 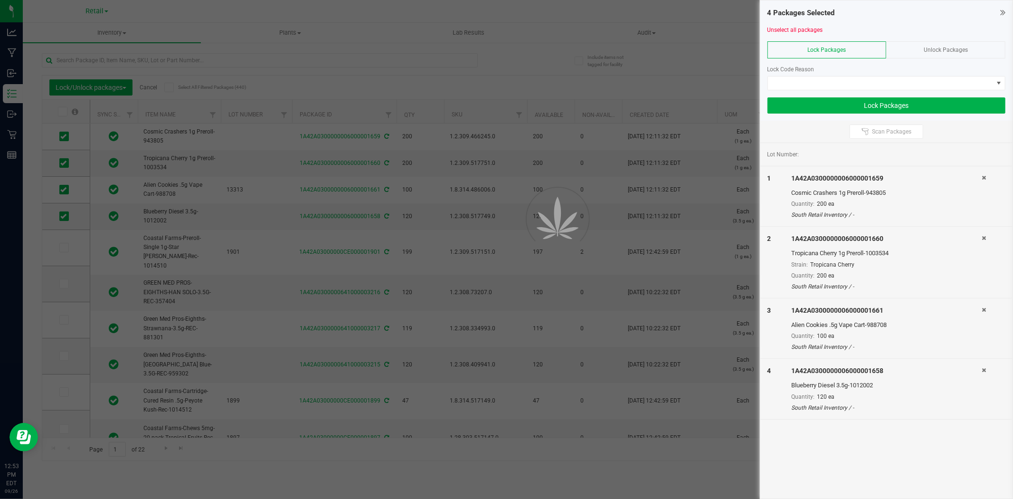 What do you see at coordinates (783, 154) in the screenshot?
I see `span: Lot Number:` at bounding box center [783, 154].